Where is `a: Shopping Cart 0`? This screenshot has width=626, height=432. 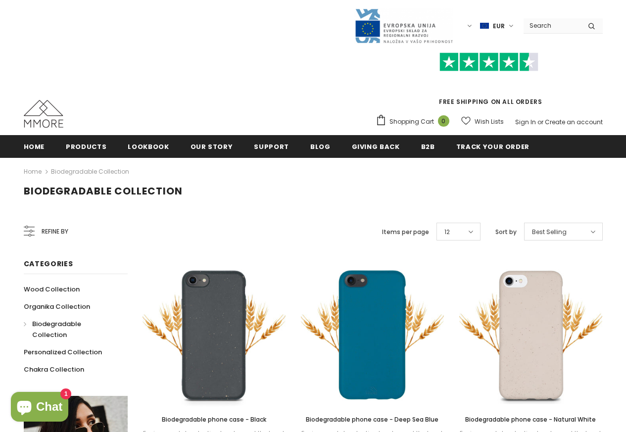
a: Shopping Cart 0 is located at coordinates (415, 122).